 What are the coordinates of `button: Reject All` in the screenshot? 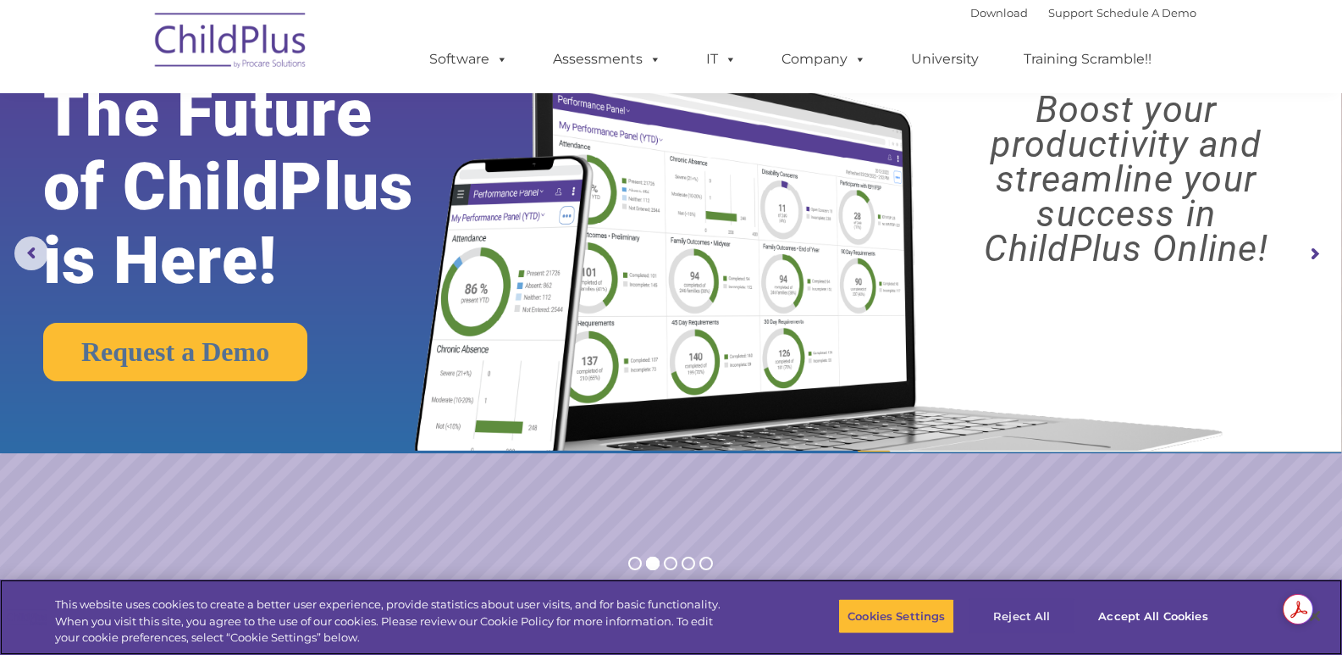 It's located at (1021, 616).